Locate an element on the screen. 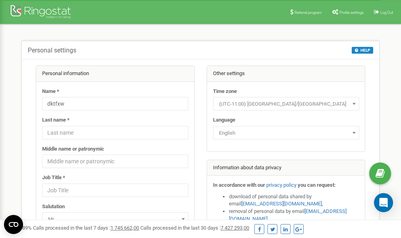 The width and height of the screenshot is (401, 238). span: Log Out is located at coordinates (387, 12).